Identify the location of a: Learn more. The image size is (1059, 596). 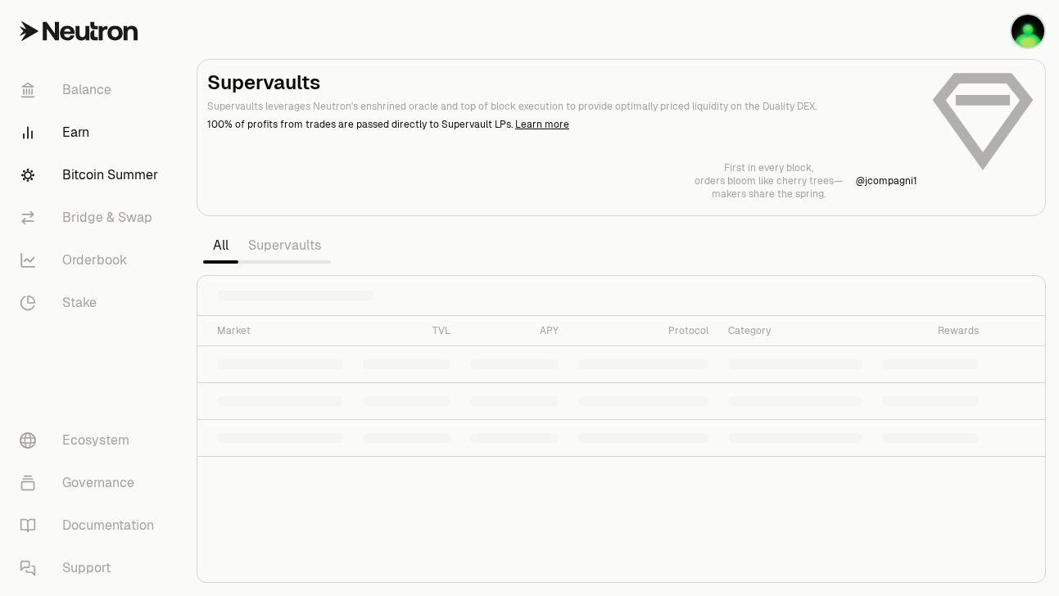
(542, 125).